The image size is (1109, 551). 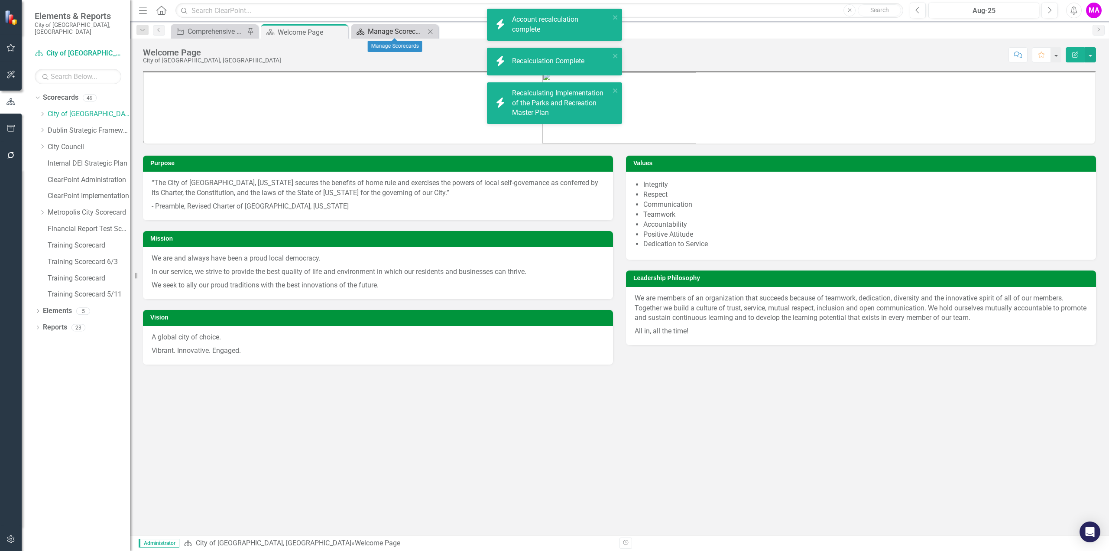 I want to click on div: 23, so click(x=78, y=327).